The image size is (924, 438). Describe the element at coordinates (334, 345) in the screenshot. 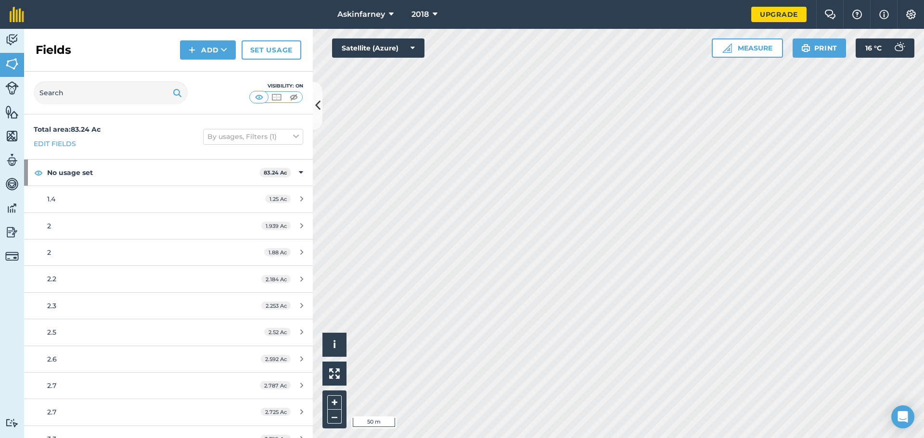

I see `button: i` at that location.